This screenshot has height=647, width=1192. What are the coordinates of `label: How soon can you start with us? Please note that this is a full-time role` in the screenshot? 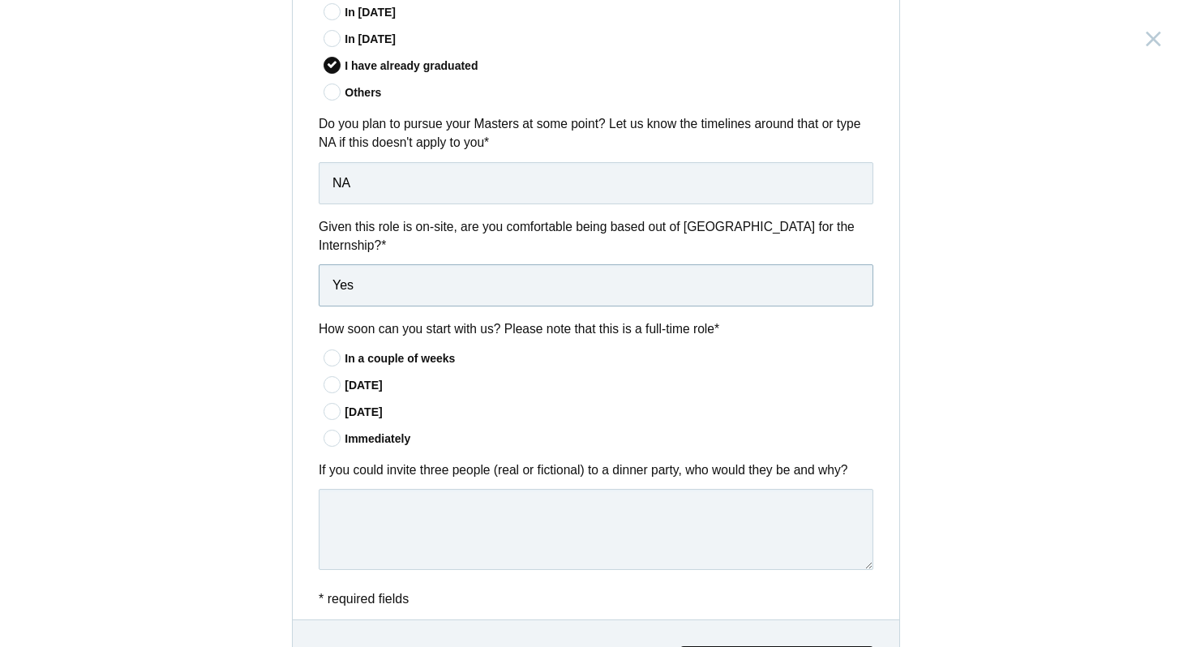 It's located at (596, 328).